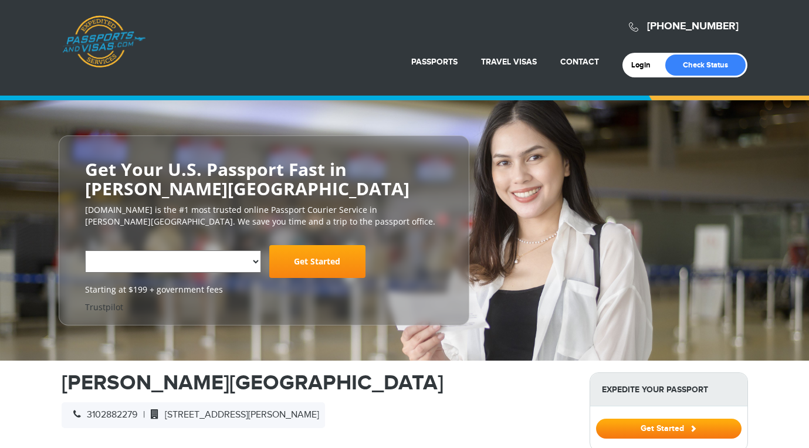  What do you see at coordinates (669, 390) in the screenshot?
I see `strong: Expedite Your Passport` at bounding box center [669, 390].